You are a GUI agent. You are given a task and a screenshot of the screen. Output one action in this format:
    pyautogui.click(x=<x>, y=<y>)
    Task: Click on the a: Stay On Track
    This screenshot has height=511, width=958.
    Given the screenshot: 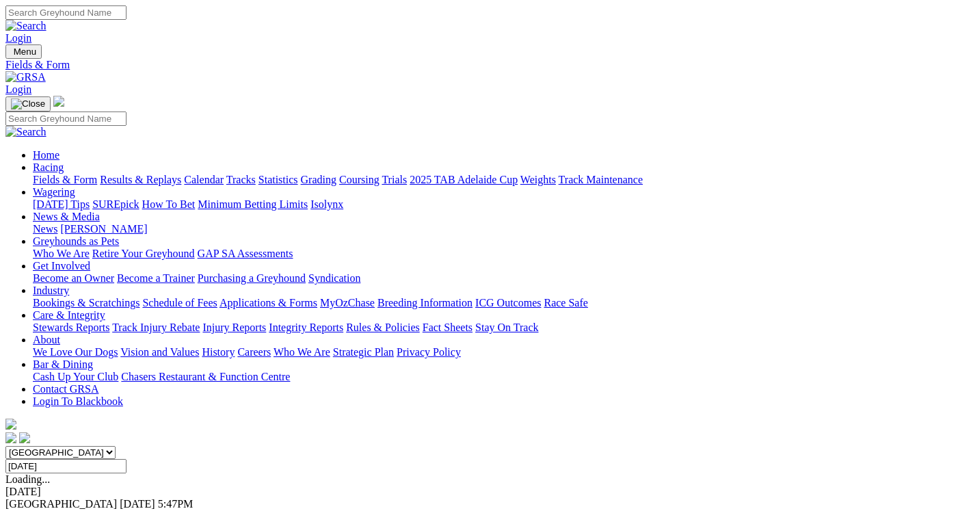 What is the action you would take?
    pyautogui.click(x=507, y=327)
    